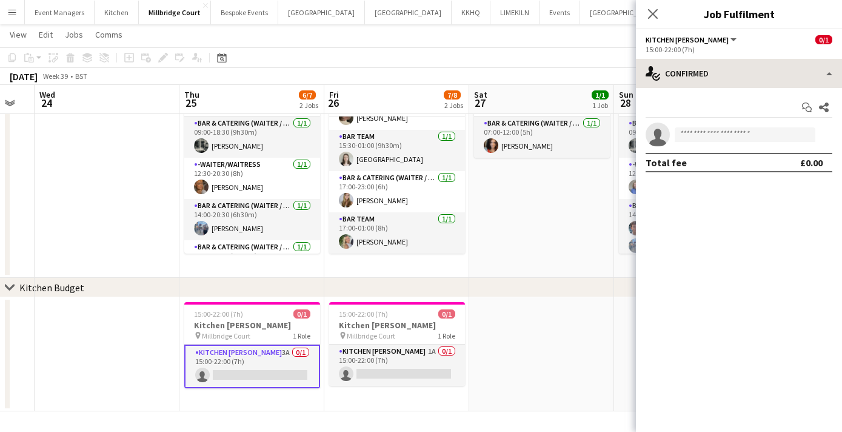  Describe the element at coordinates (109, 35) in the screenshot. I see `a: Comms` at that location.